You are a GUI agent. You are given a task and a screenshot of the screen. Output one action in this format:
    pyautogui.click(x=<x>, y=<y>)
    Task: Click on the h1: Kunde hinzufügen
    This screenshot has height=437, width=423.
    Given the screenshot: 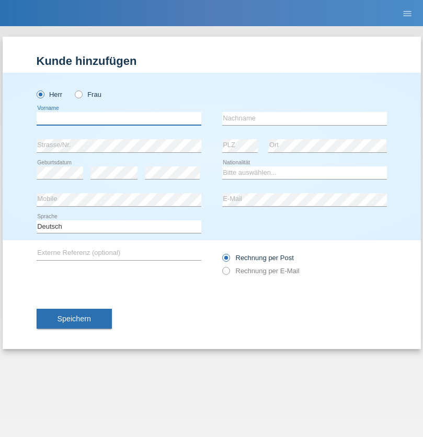 What is the action you would take?
    pyautogui.click(x=212, y=61)
    